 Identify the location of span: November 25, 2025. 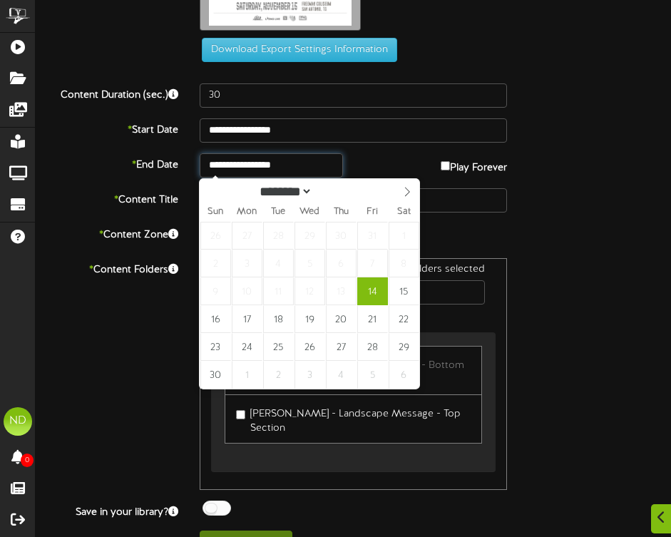
(278, 347).